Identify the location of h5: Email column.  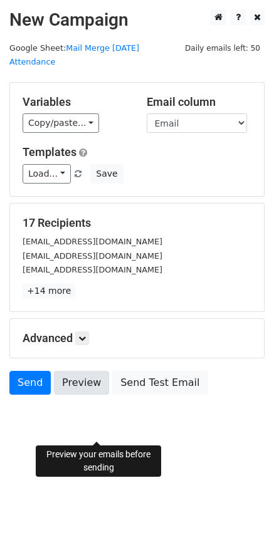
(199, 102).